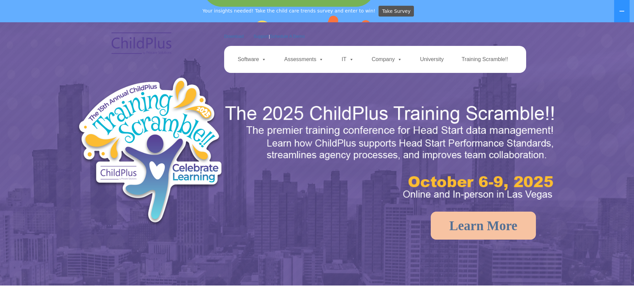 The height and width of the screenshot is (297, 634). Describe the element at coordinates (287, 36) in the screenshot. I see `a: Schedule A Demo` at that location.